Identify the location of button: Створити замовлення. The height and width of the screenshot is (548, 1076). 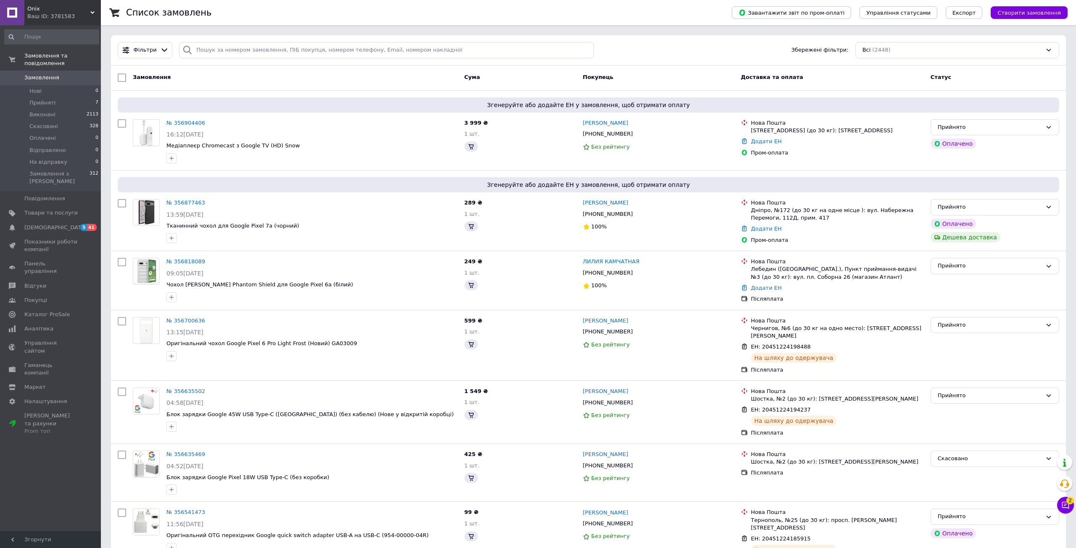
(1029, 13).